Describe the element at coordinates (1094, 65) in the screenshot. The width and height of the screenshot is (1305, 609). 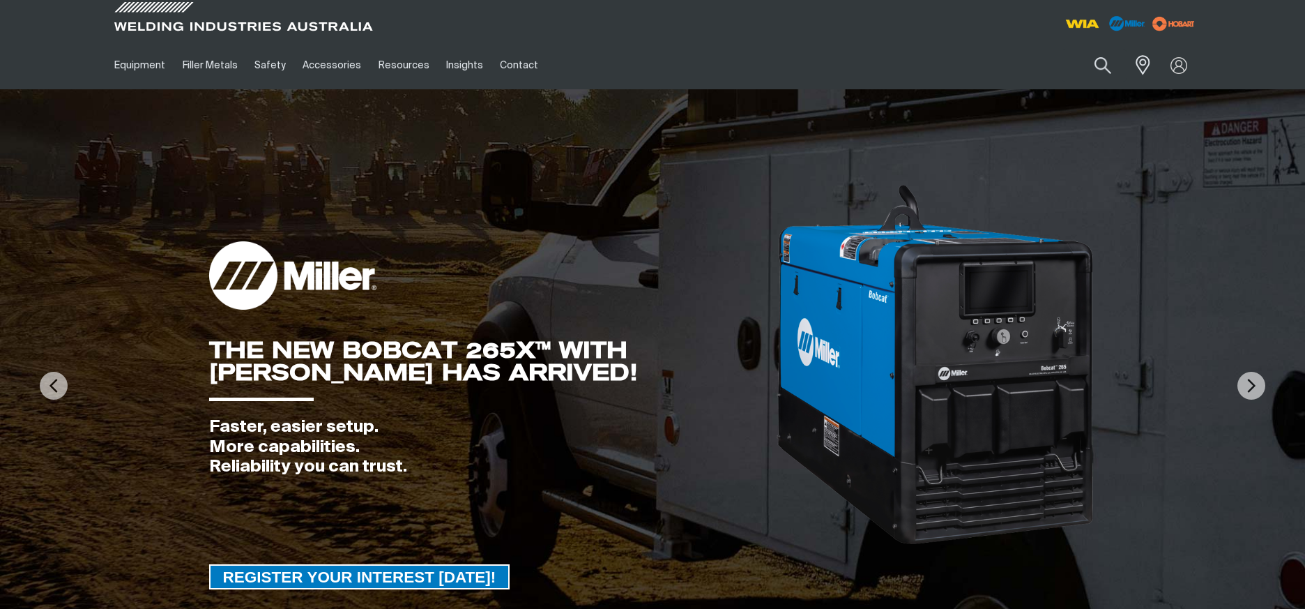
I see `input: Product name or item number...` at that location.